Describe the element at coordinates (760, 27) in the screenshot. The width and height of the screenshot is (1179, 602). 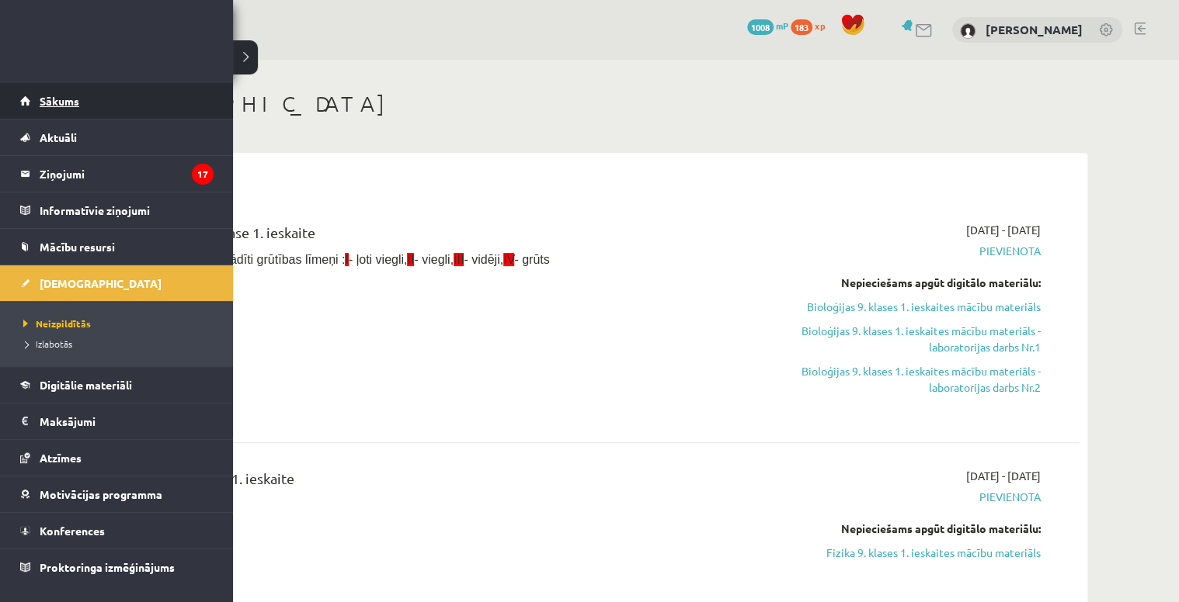
I see `span: 1008` at that location.